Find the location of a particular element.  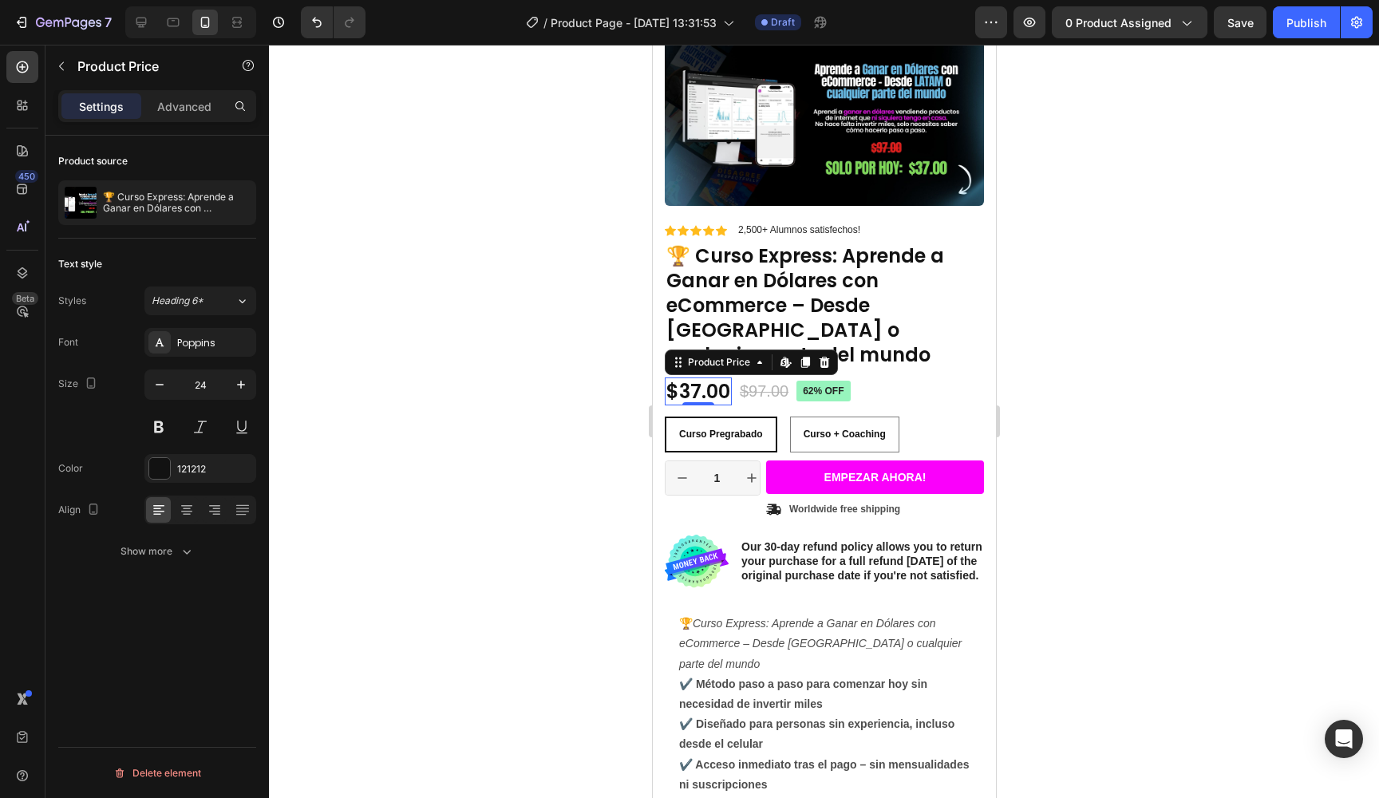

span: Curso + Coaching is located at coordinates (192, 389).